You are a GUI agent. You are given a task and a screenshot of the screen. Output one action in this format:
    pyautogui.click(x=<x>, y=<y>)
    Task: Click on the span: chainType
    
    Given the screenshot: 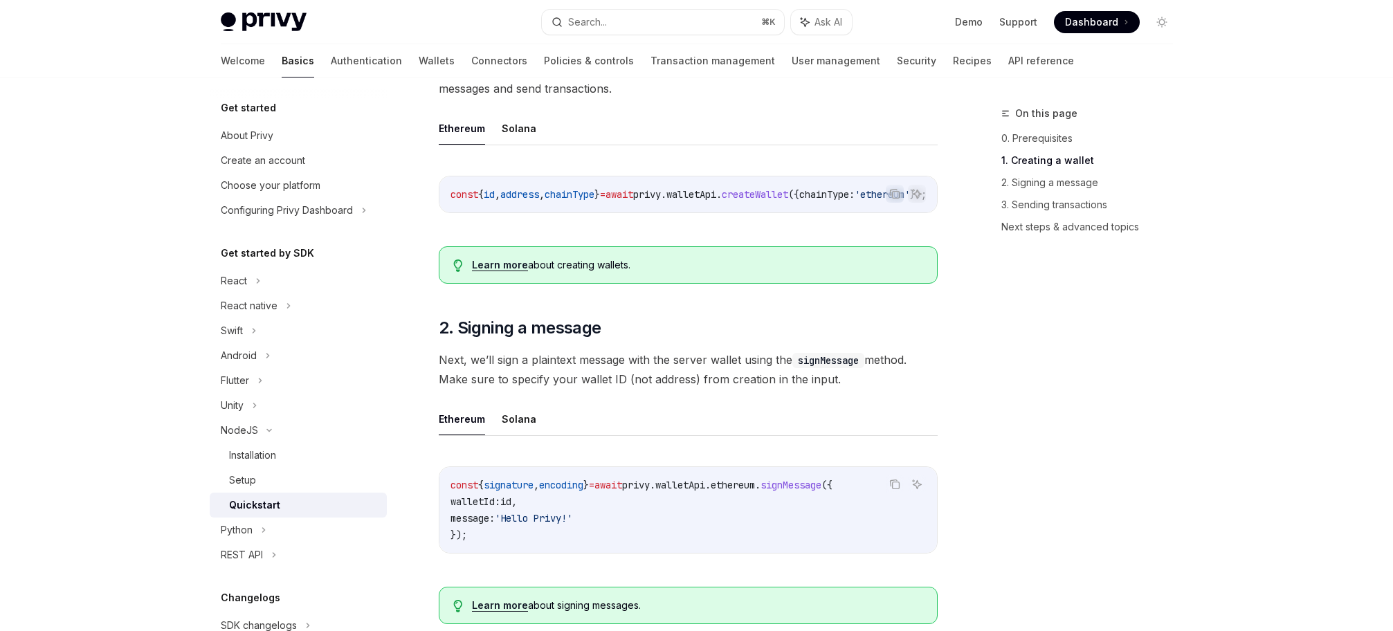 What is the action you would take?
    pyautogui.click(x=570, y=194)
    